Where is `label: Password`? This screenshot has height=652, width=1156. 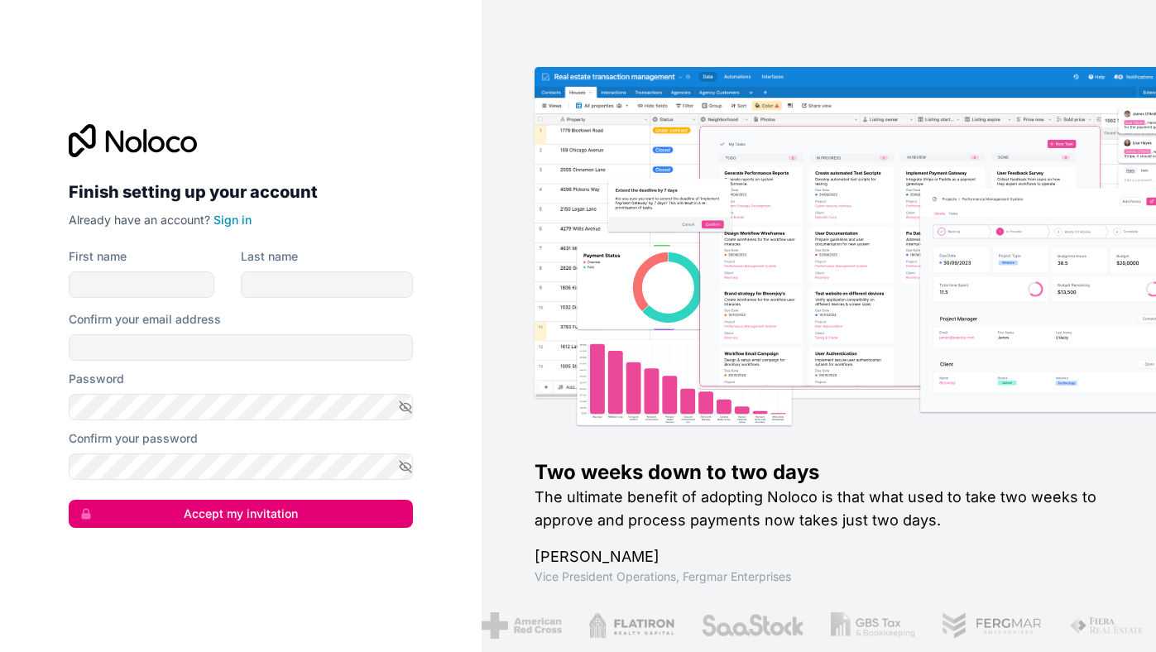 label: Password is located at coordinates (96, 379).